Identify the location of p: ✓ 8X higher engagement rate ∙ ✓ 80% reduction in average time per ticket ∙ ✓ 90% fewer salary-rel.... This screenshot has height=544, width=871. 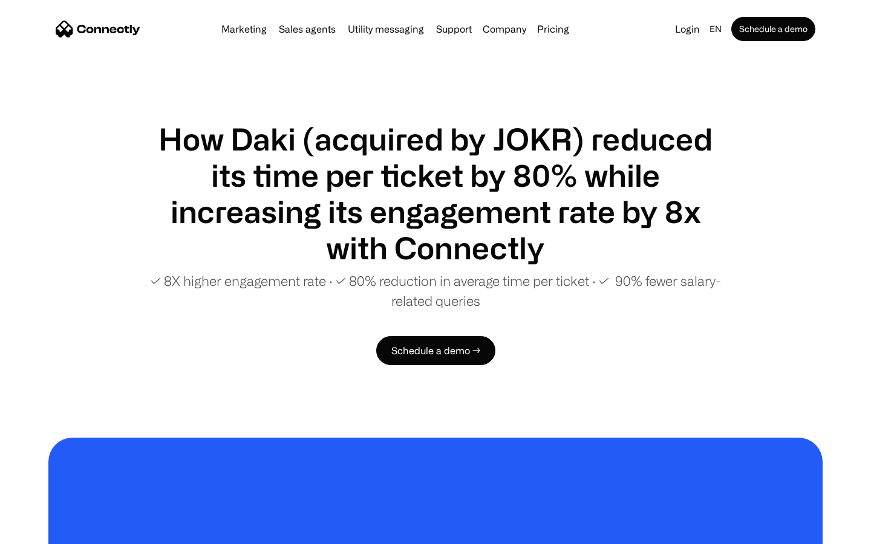
(435, 291).